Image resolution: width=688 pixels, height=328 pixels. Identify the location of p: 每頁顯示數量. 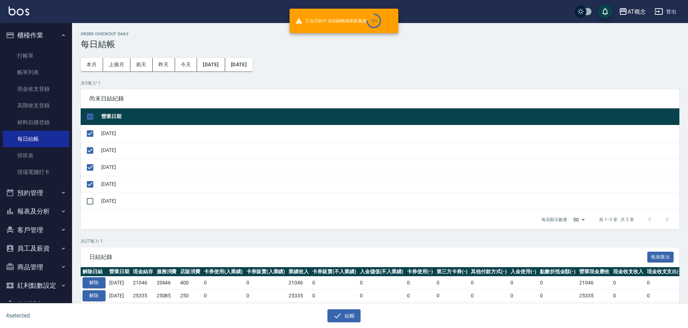
(555, 220).